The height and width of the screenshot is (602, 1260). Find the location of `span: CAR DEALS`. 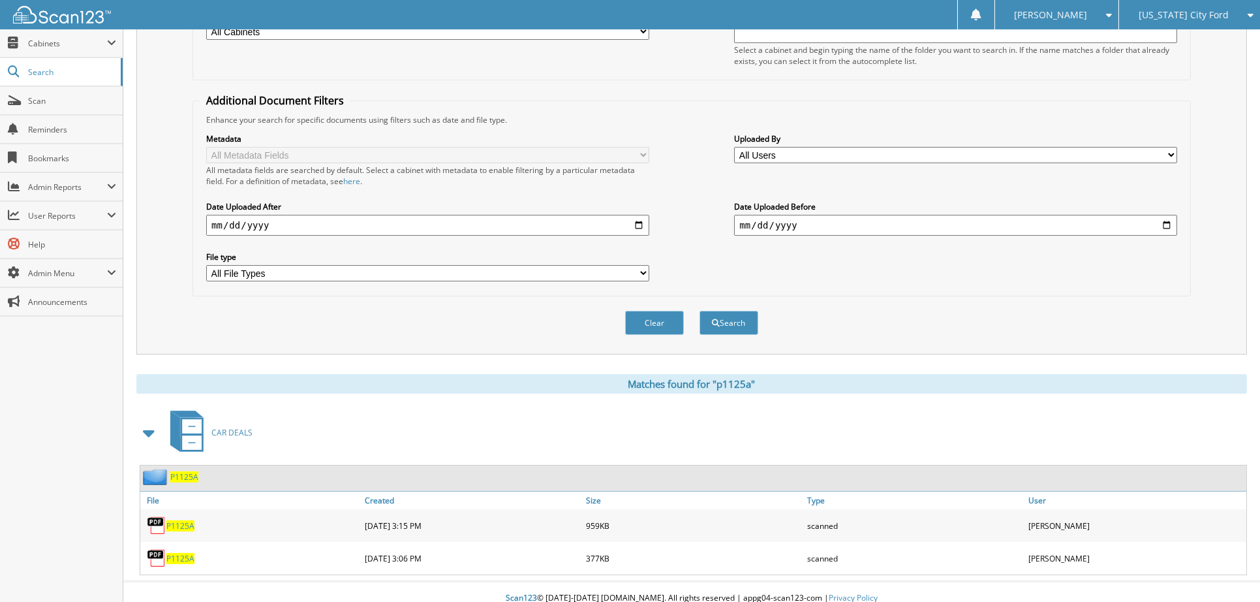

span: CAR DEALS is located at coordinates (232, 432).